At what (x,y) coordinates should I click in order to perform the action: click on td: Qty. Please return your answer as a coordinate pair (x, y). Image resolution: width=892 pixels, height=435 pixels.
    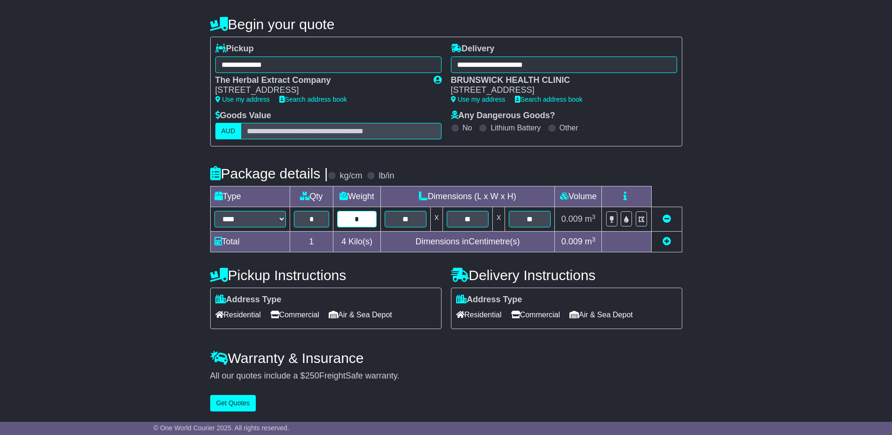
    Looking at the image, I should click on (311, 197).